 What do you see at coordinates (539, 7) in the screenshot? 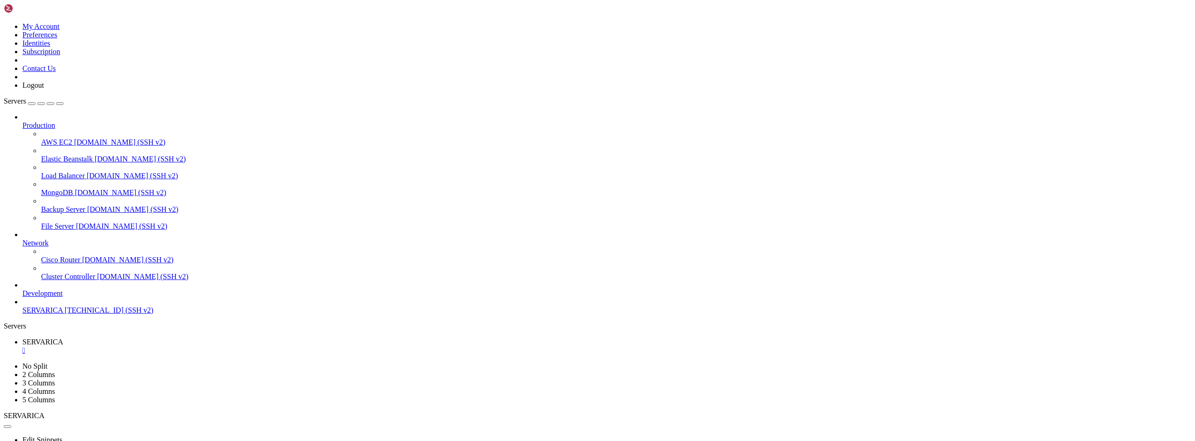
I see `x-row: Welcome to Ubuntu 22.04.5 LTS (GNU/Linux 5.15.0-157-generic x86_64)` at bounding box center [539, 7].